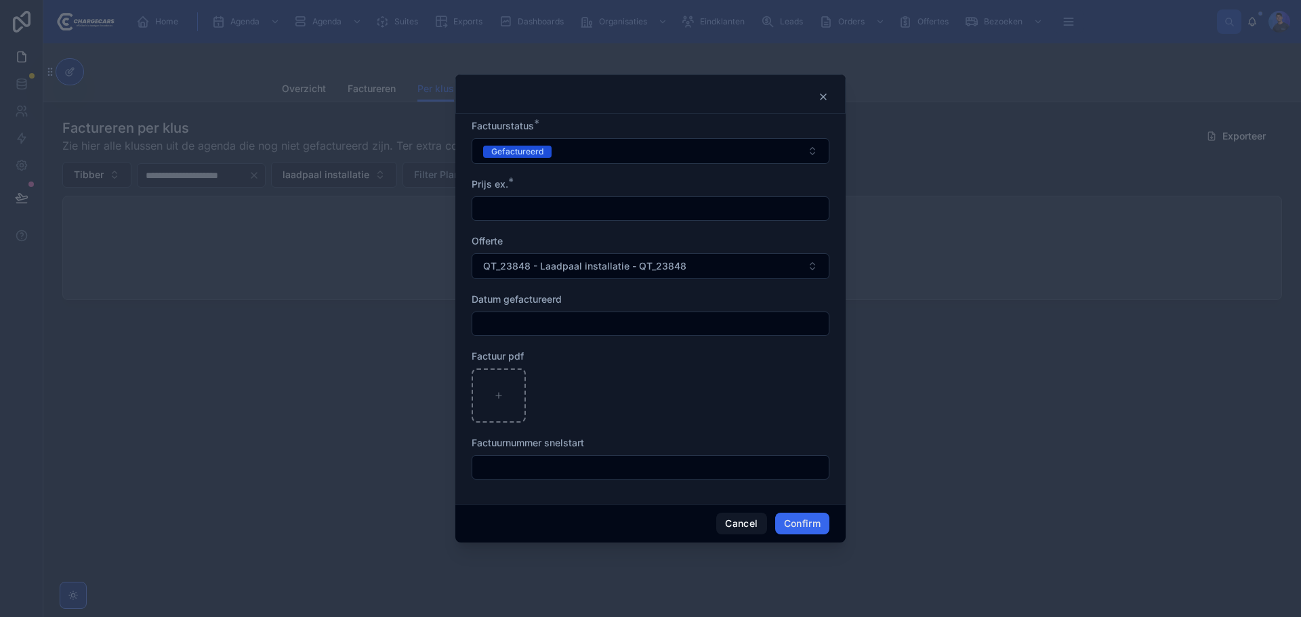 The image size is (1301, 617). Describe the element at coordinates (528, 443) in the screenshot. I see `span: Factuurnummer snelstart` at that location.